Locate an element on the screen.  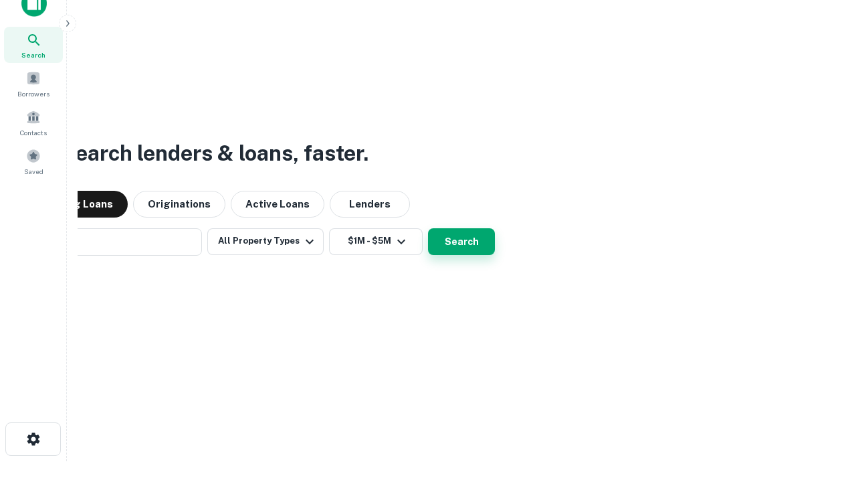
a: Search is located at coordinates (33, 45).